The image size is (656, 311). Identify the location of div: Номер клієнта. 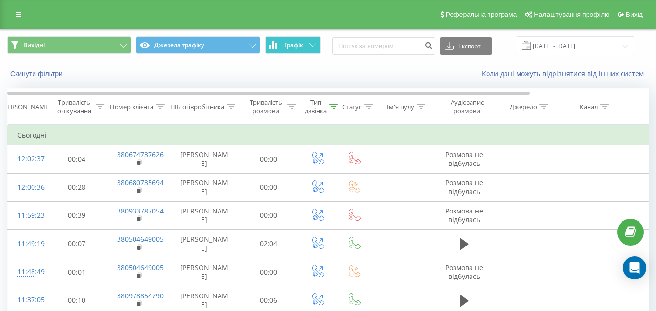
(132, 107).